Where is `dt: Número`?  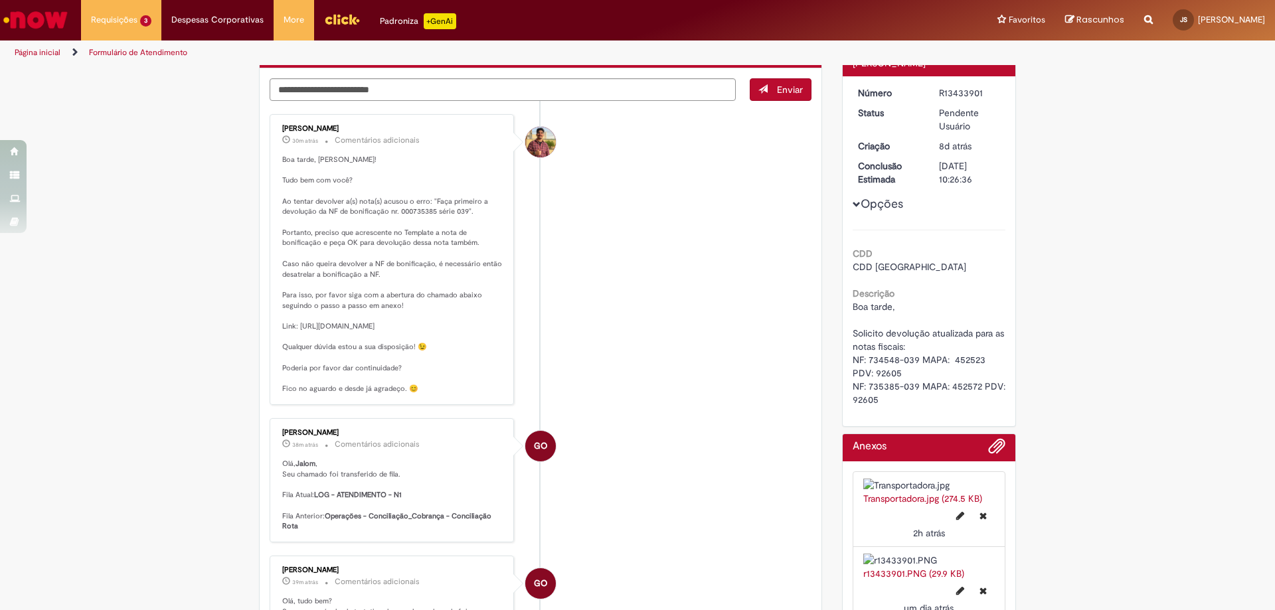
dt: Número is located at coordinates (888, 93).